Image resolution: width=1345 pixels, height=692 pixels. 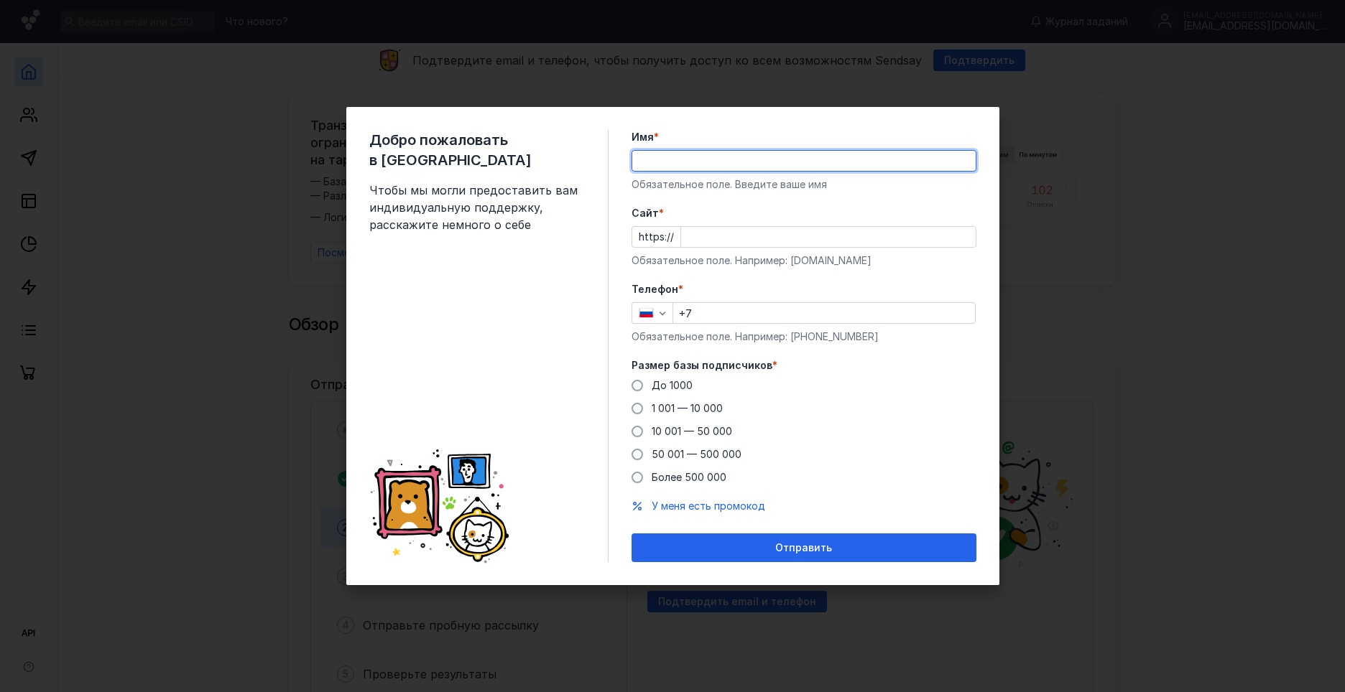 What do you see at coordinates (804, 185) in the screenshot?
I see `div: Обязательное поле. Введите ваше имя` at bounding box center [804, 185].